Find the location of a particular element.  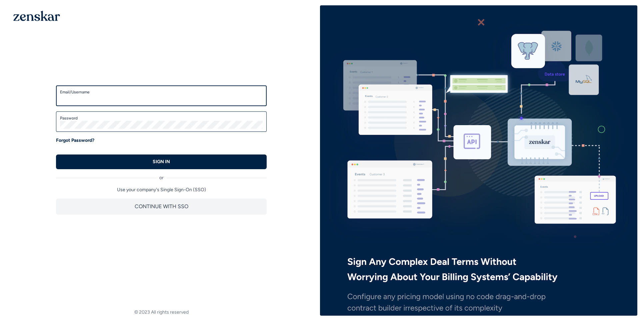

label: Email/Username is located at coordinates (161, 92).